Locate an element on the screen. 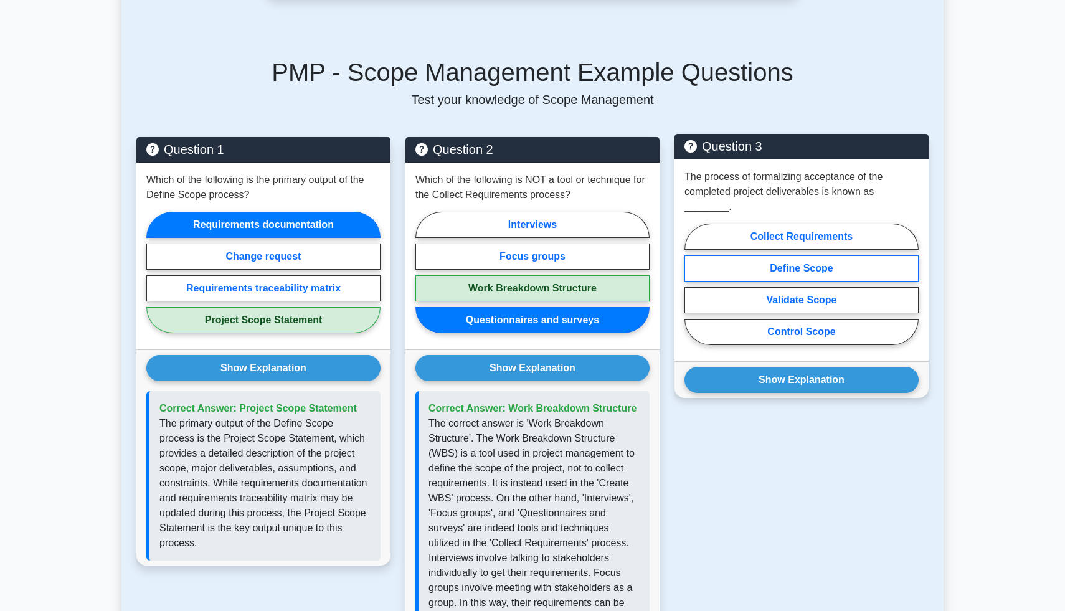 This screenshot has width=1065, height=611. h5: Question 2 is located at coordinates (533, 150).